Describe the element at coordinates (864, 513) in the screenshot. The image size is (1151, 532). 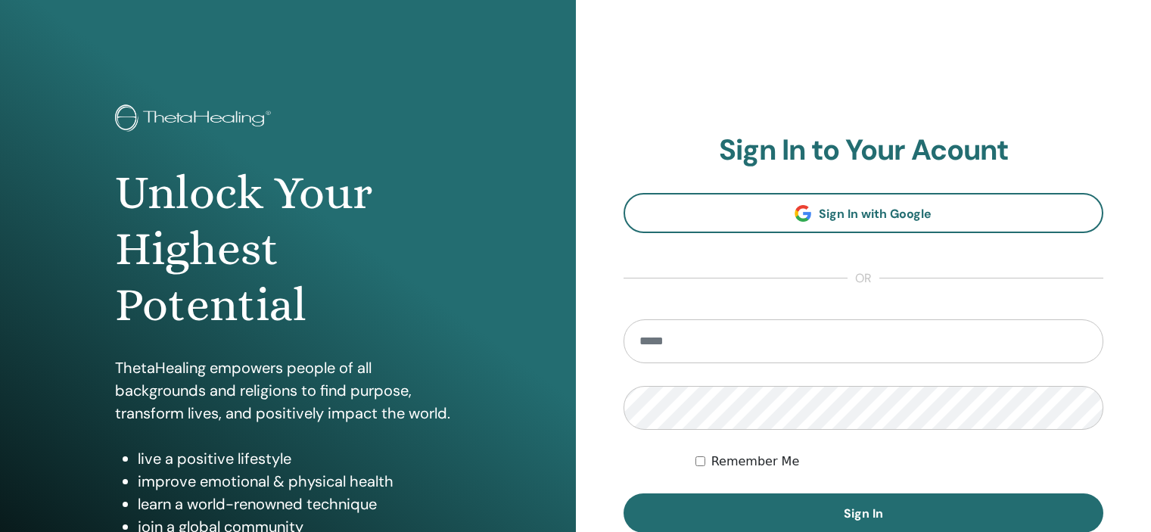
I see `span: Sign In` at that location.